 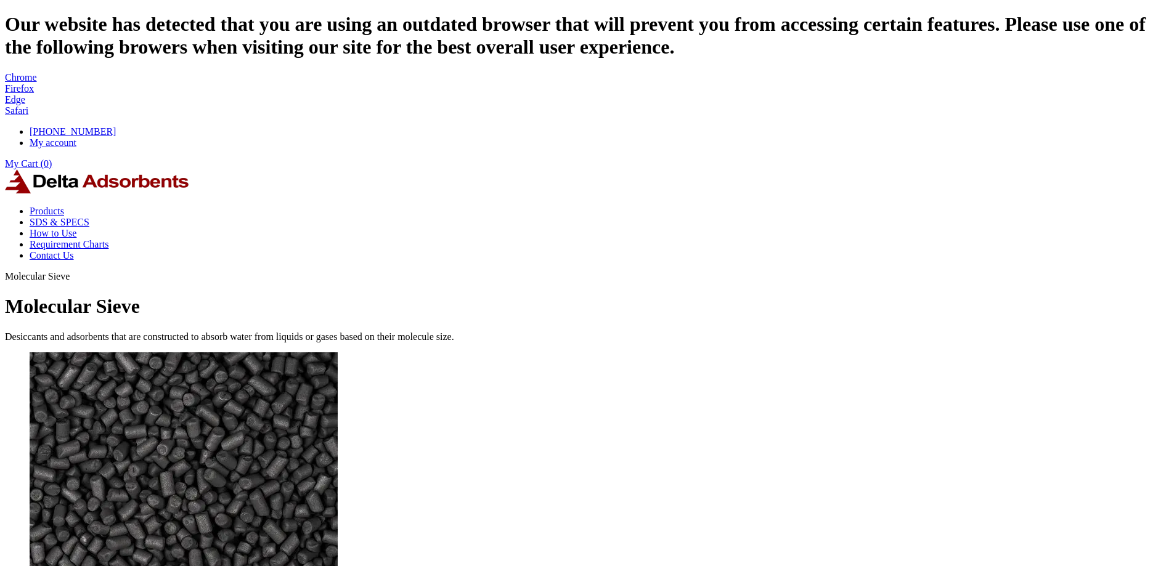 What do you see at coordinates (52, 255) in the screenshot?
I see `span: Contact Us` at bounding box center [52, 255].